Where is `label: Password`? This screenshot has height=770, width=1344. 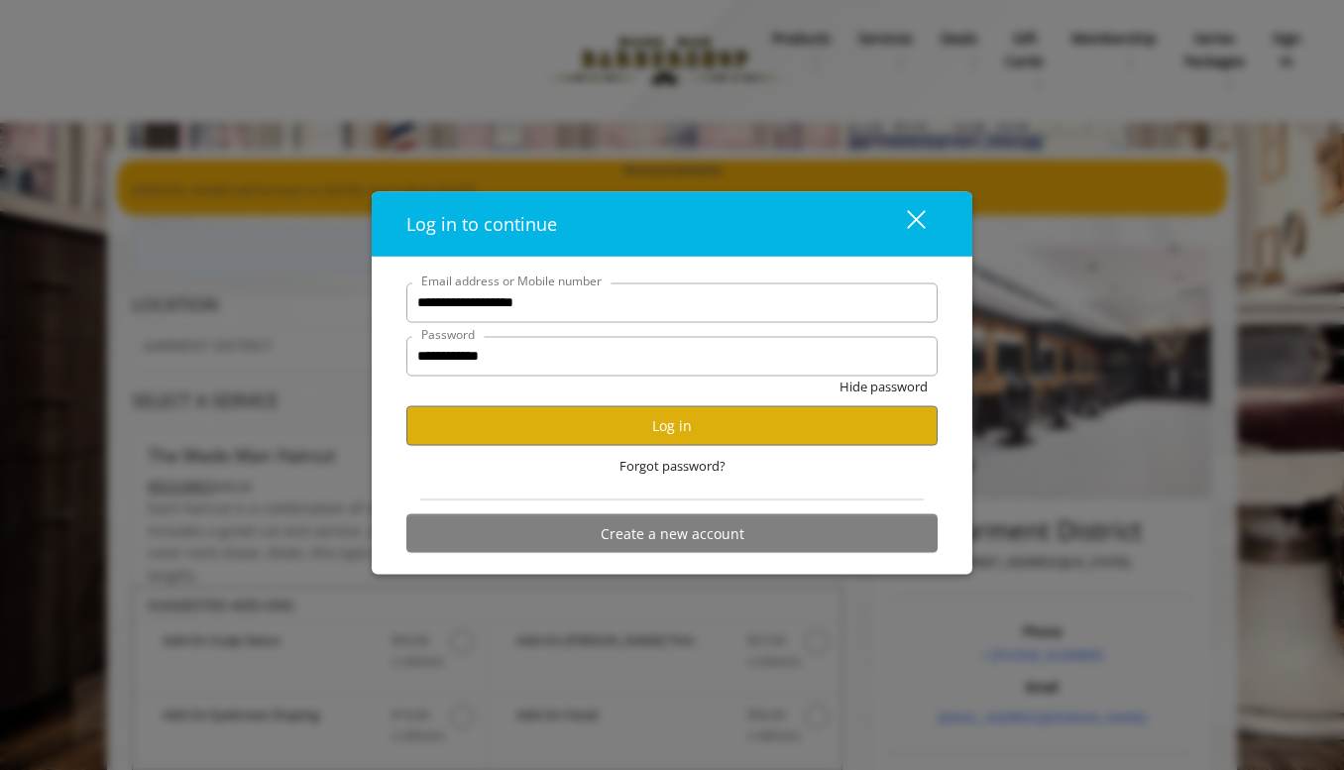 label: Password is located at coordinates (448, 333).